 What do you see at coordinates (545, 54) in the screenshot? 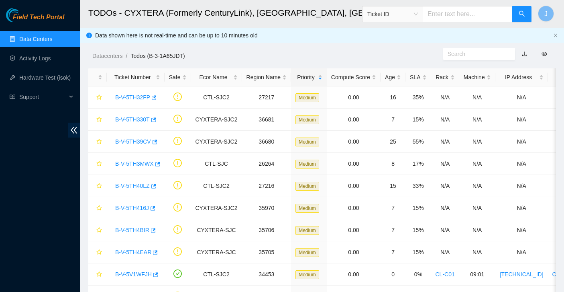
I see `span: eye` at bounding box center [545, 54].